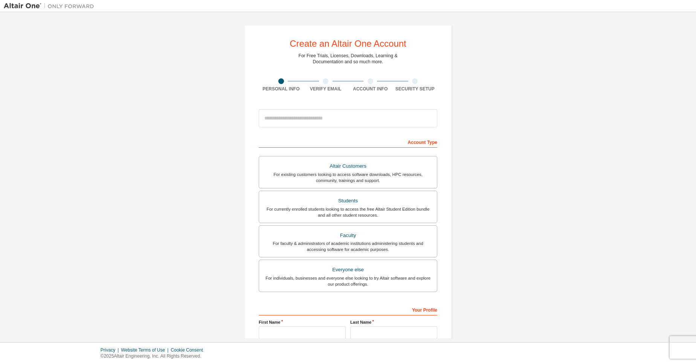 Image resolution: width=696 pixels, height=364 pixels. I want to click on div: For existing customers looking to access software downloads, HPC resources, community, trainings ..., so click(348, 177).